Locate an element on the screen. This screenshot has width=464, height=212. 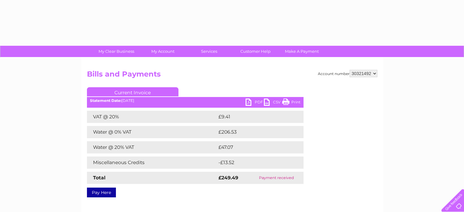
td: Water @ 0% VAT is located at coordinates (152, 132).